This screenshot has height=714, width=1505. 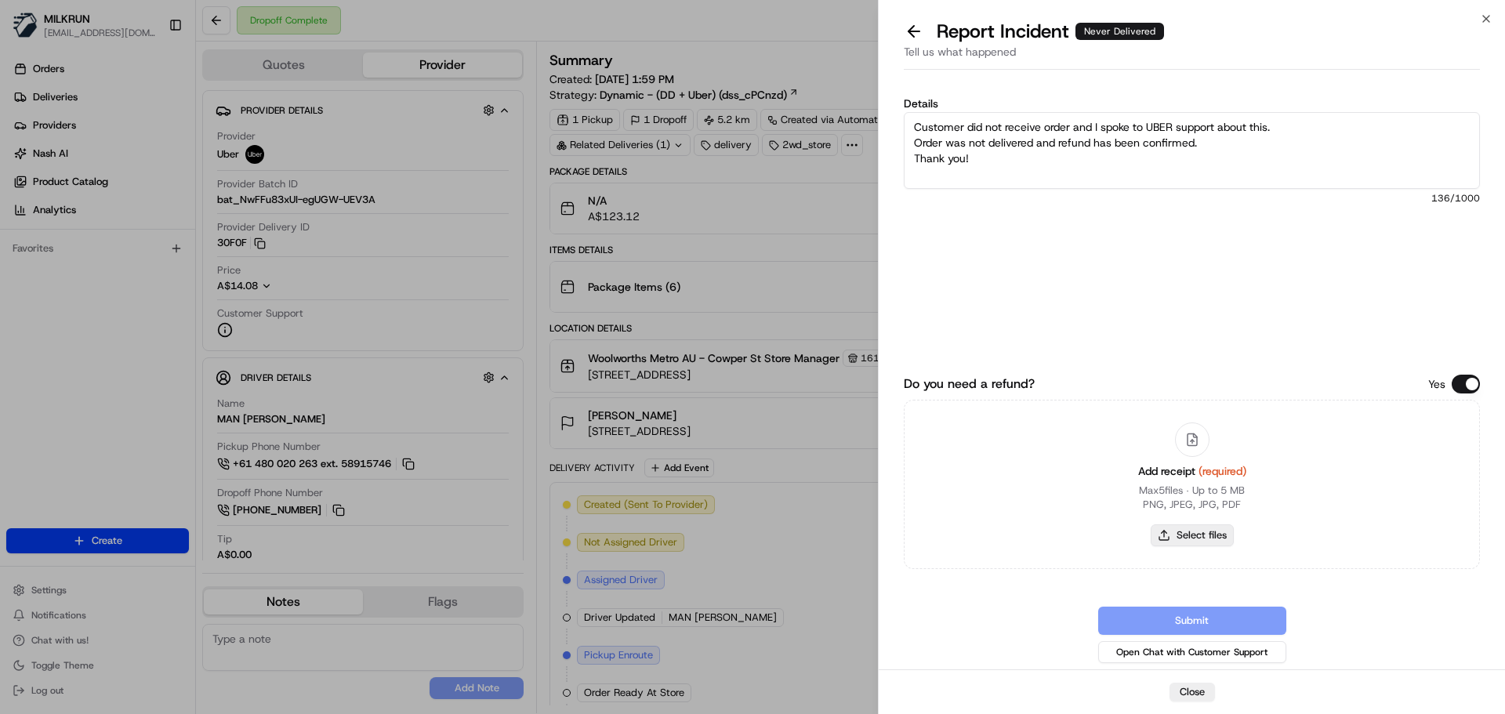 I want to click on button: Open Chat with Customer Support, so click(x=1193, y=652).